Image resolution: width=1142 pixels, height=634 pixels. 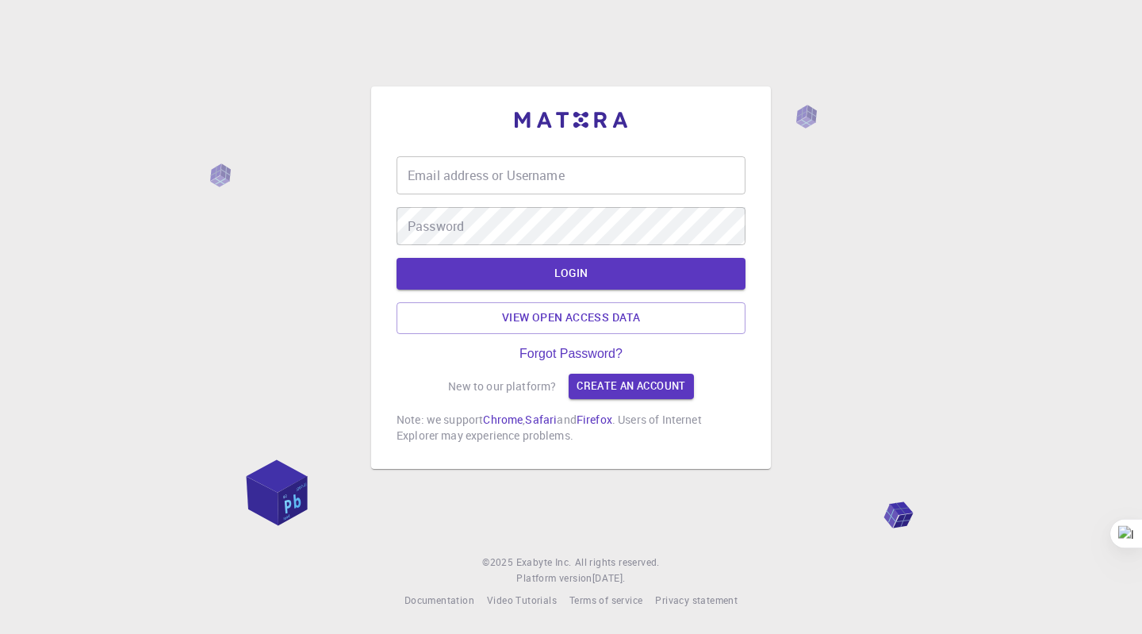 What do you see at coordinates (440, 600) in the screenshot?
I see `span: Documentation` at bounding box center [440, 600].